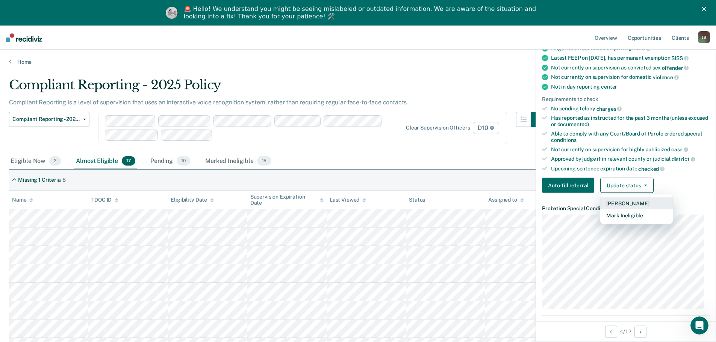 Image resolution: width=716 pixels, height=342 pixels. Describe the element at coordinates (626, 209) in the screenshot. I see `dt: Probation Special Conditions` at that location.